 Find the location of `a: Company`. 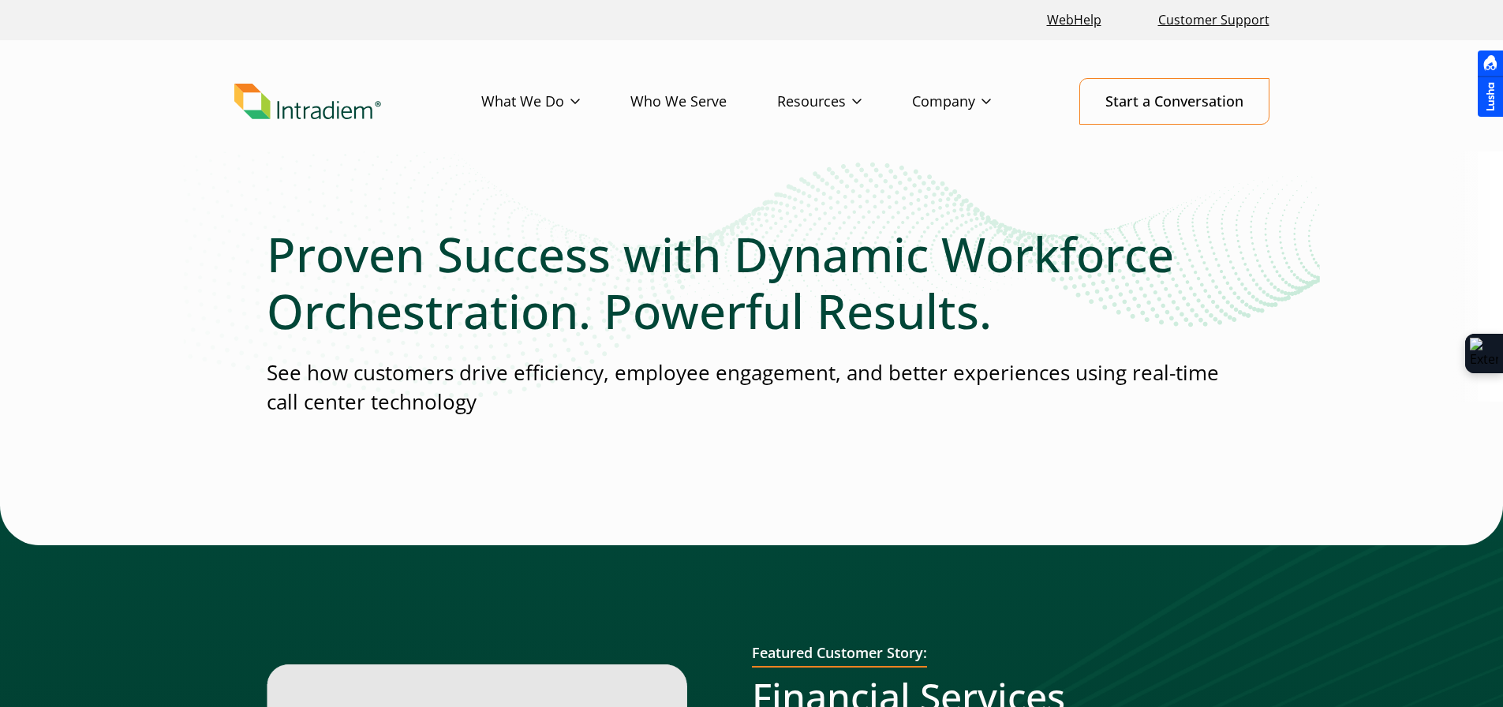

a: Company is located at coordinates (977, 102).